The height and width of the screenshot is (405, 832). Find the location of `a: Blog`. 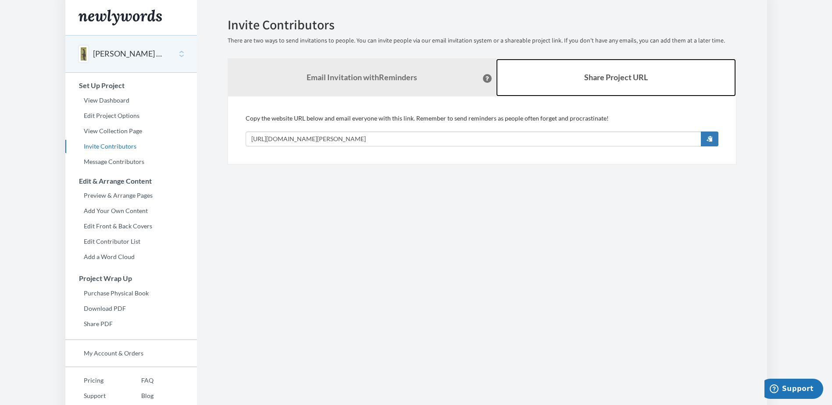

a: Blog is located at coordinates (138, 396).